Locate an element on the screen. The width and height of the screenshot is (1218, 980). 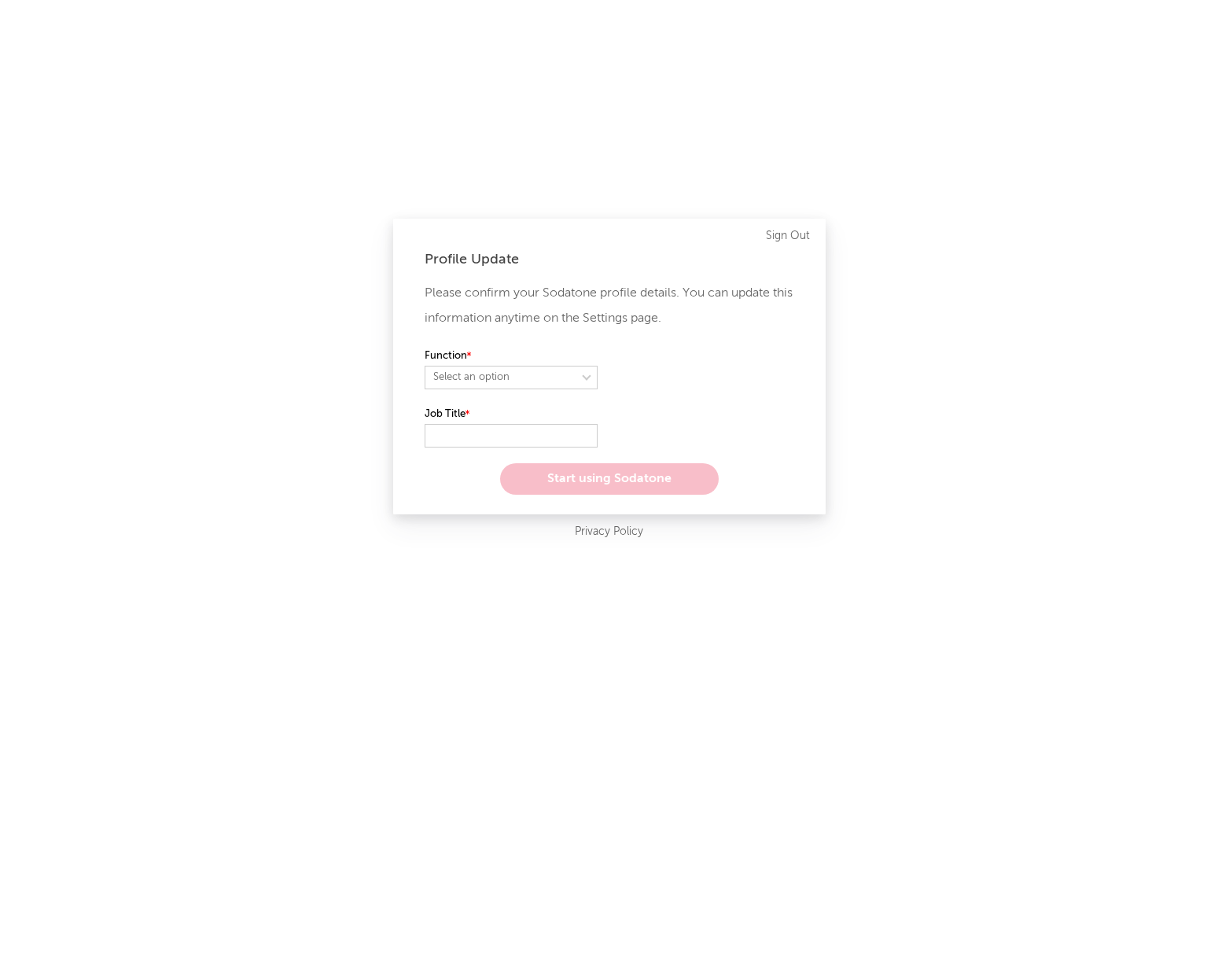
a: Sign Out is located at coordinates (788, 236).